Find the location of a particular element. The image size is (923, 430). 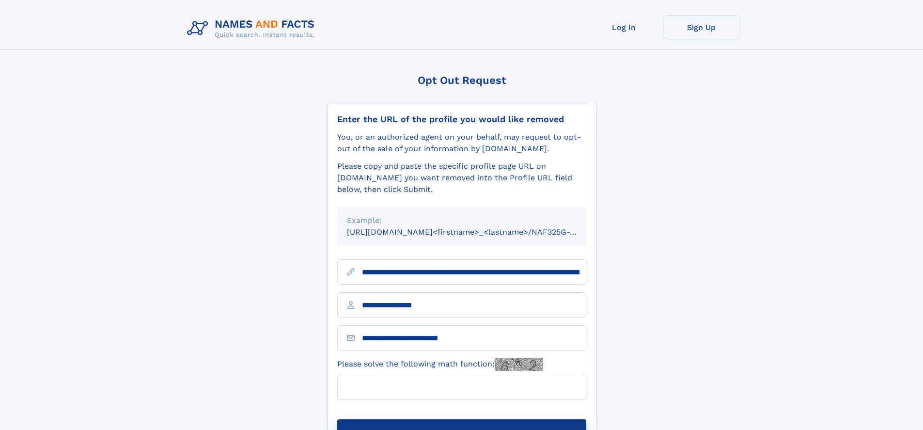

a: Sign Up is located at coordinates (701, 27).